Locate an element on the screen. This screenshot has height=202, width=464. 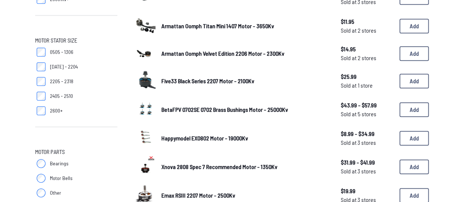
input: Other is located at coordinates (41, 193).